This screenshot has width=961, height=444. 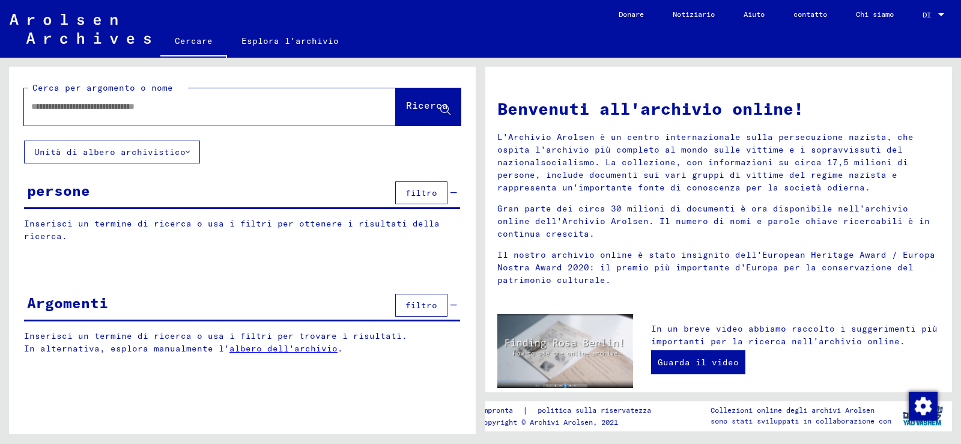 What do you see at coordinates (923, 406) in the screenshot?
I see `img: Modifica consenso` at bounding box center [923, 406].